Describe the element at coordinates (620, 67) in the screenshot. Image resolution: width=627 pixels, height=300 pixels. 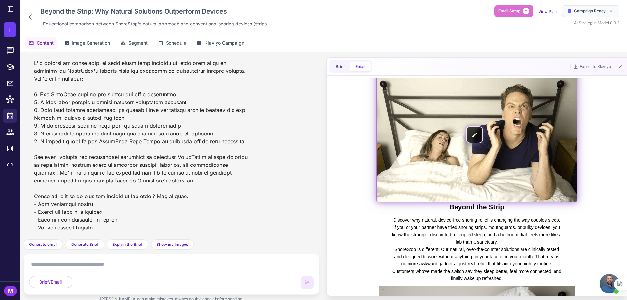
I see `button: Edit Email` at that location.